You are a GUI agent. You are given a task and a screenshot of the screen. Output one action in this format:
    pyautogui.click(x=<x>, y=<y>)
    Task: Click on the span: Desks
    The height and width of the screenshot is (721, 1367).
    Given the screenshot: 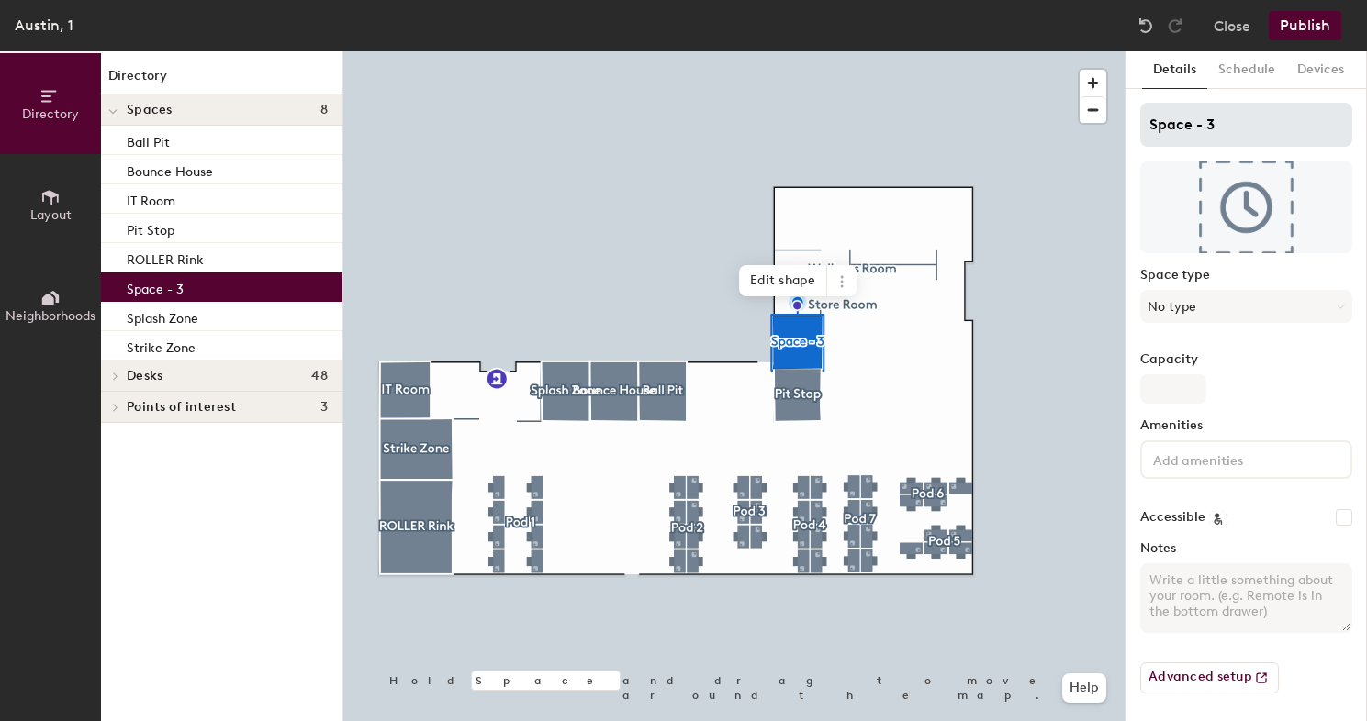 What is the action you would take?
    pyautogui.click(x=144, y=376)
    